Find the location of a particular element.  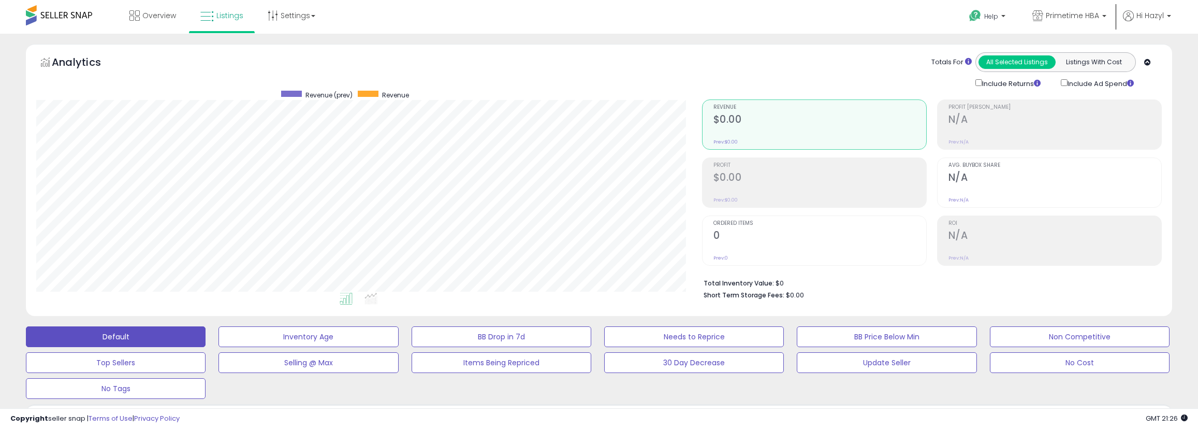

span: Primetime HBA is located at coordinates (1072, 16).